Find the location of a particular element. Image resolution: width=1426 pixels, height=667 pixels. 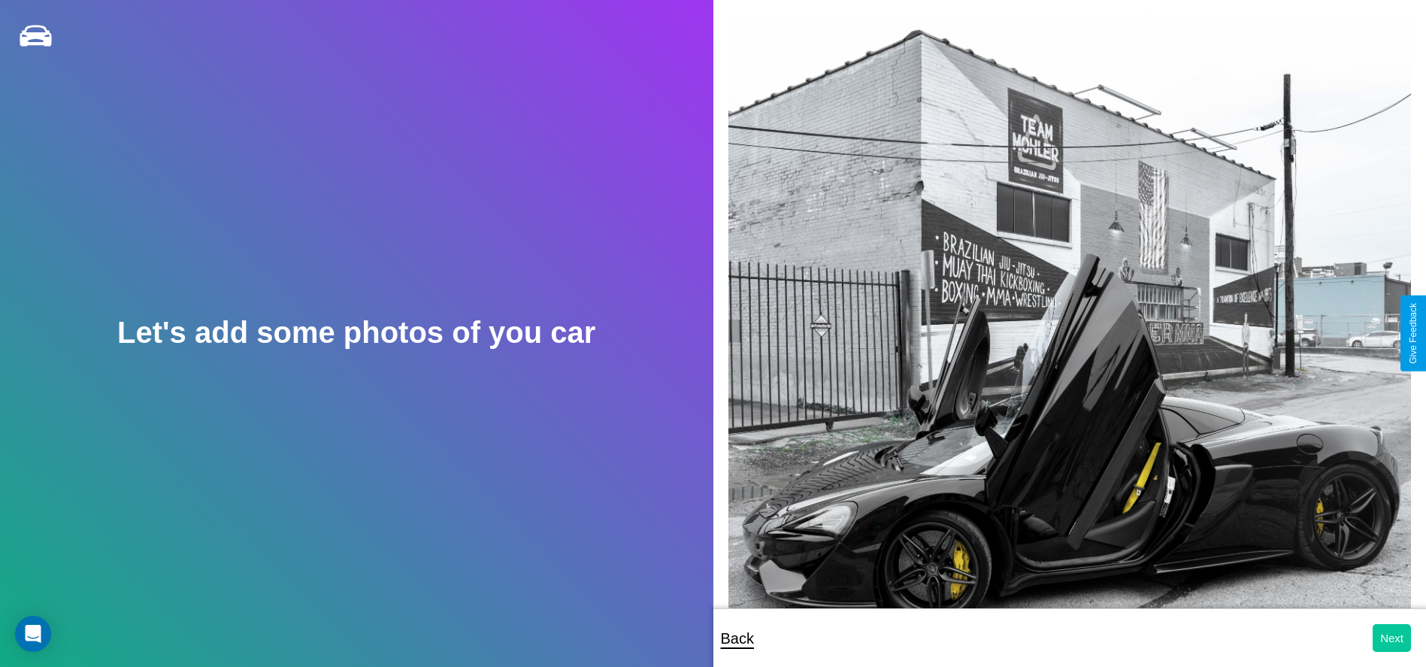

div: Give Feedback is located at coordinates (1413, 333).